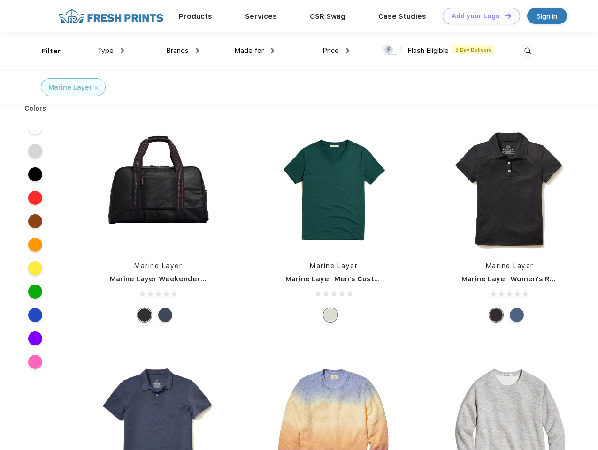  What do you see at coordinates (249, 51) in the screenshot?
I see `span: Made for` at bounding box center [249, 51].